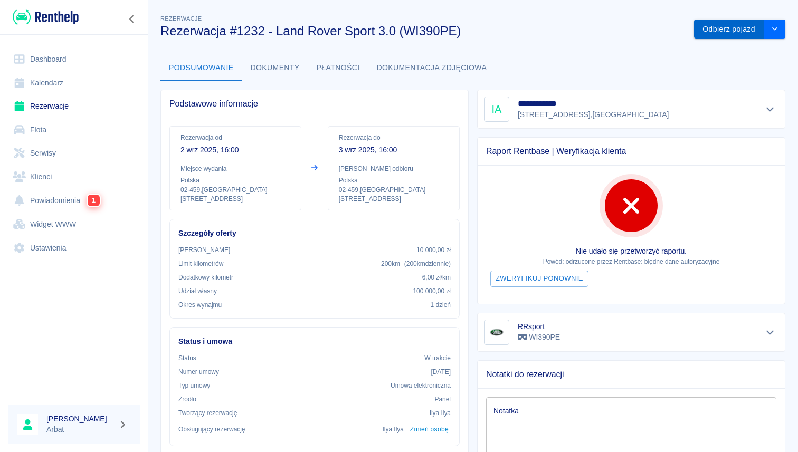  Describe the element at coordinates (74, 59) in the screenshot. I see `a: Dashboard` at that location.